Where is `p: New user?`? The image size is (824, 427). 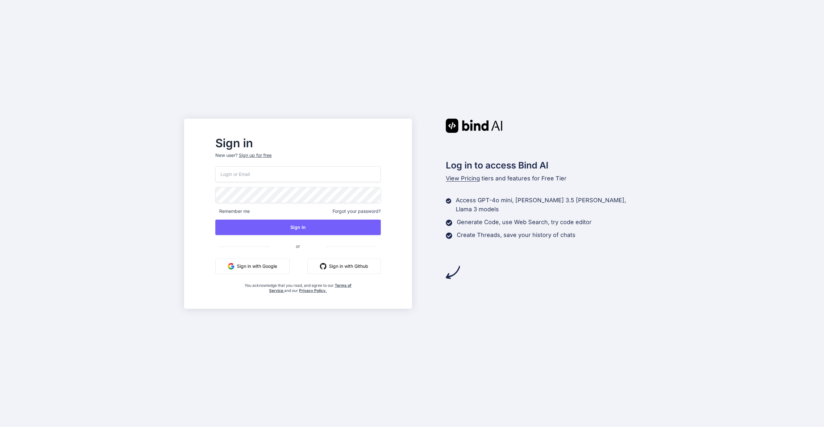 p: New user? is located at coordinates (298, 159).